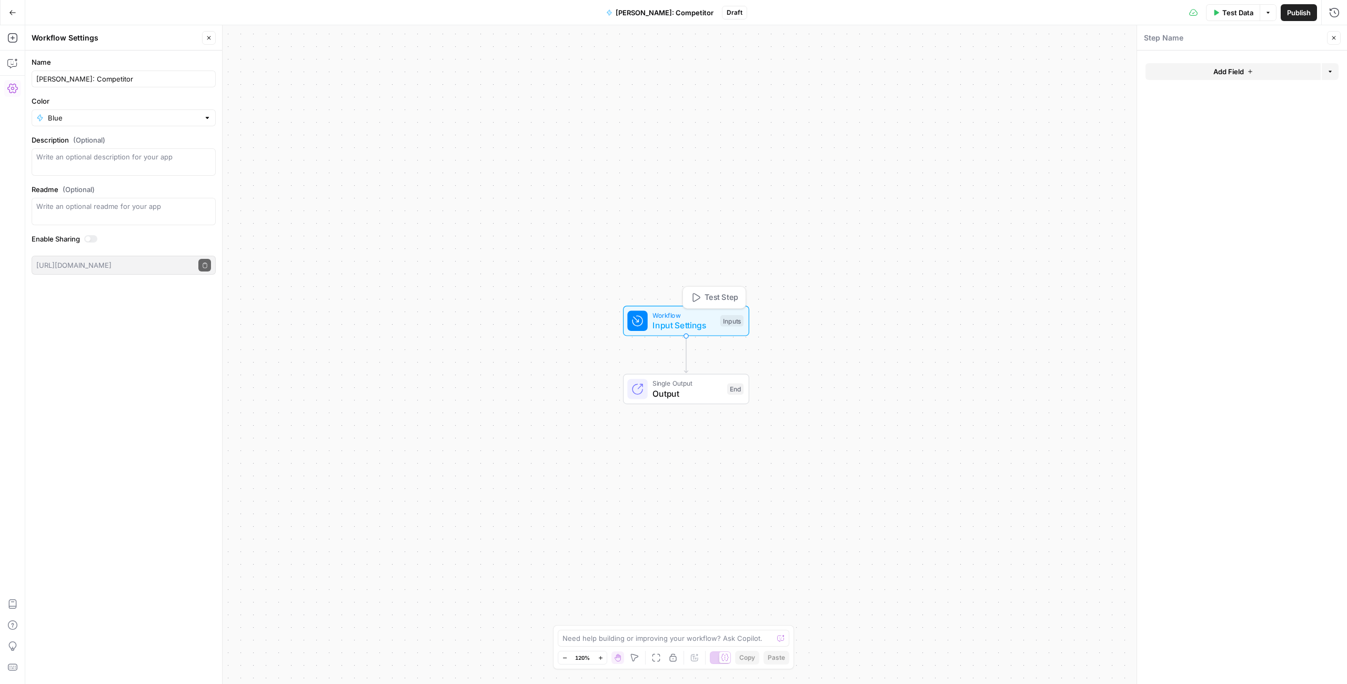 This screenshot has height=684, width=1347. Describe the element at coordinates (721, 298) in the screenshot. I see `span: Test Step` at that location.